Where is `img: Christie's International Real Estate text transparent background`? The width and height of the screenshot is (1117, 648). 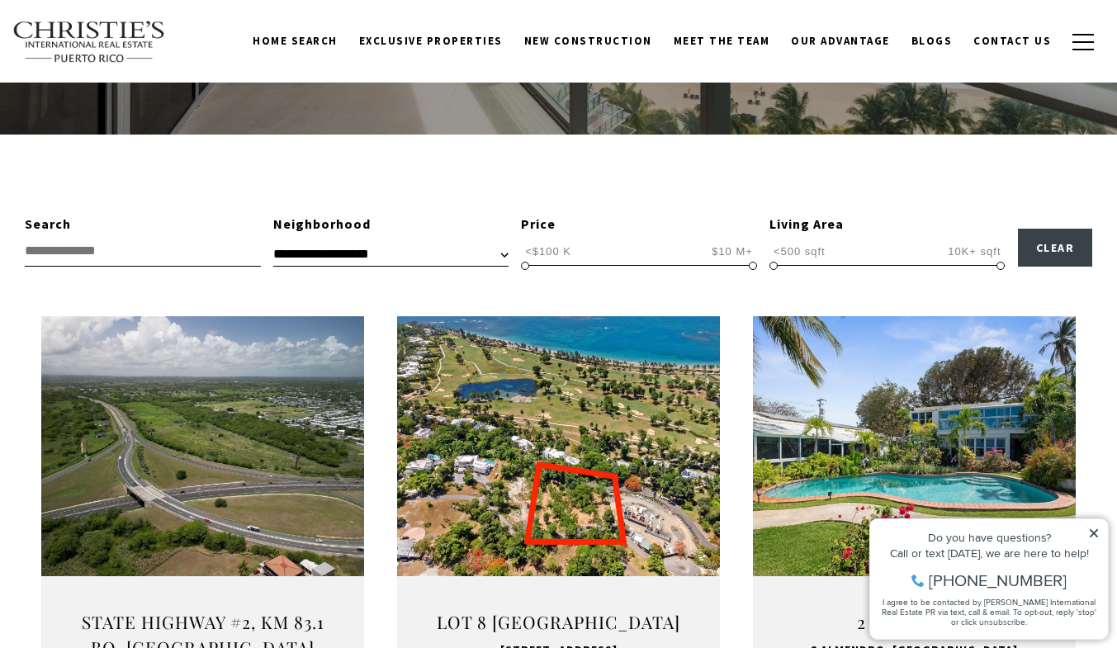 img: Christie's International Real Estate text transparent background is located at coordinates (89, 42).